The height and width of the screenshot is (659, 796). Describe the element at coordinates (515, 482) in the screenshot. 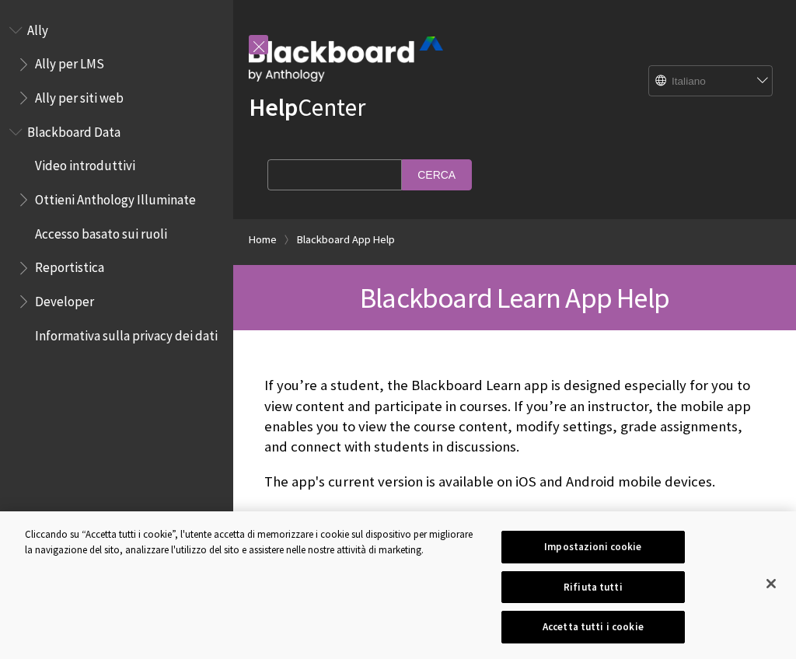

I see `p: The app's current version is available on iOS and Android mobile devices.` at that location.